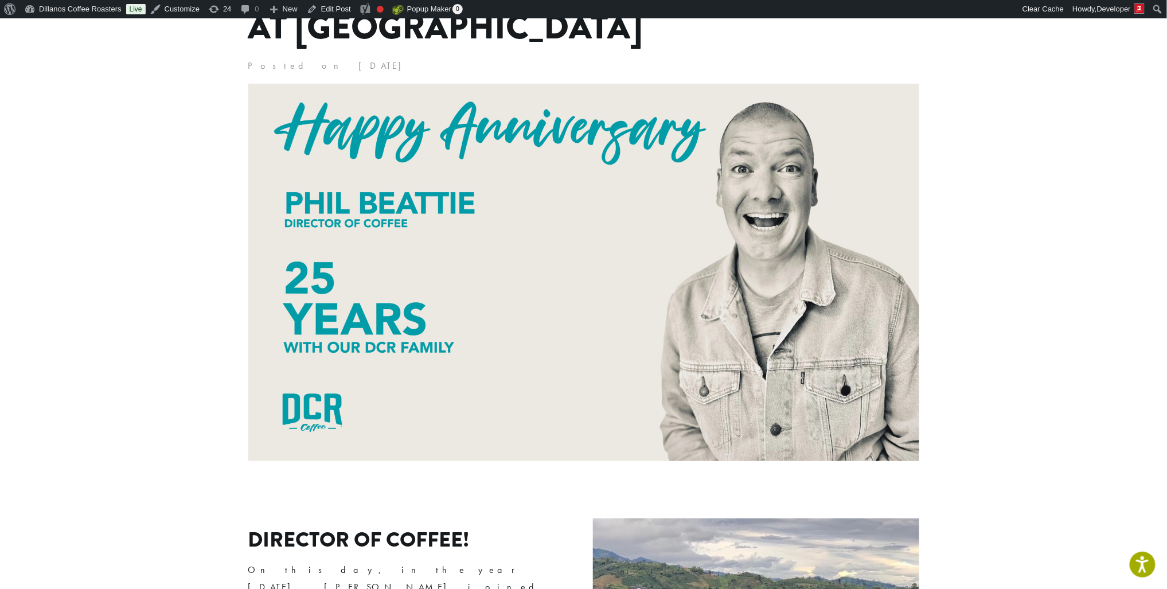 The image size is (1167, 589). Describe the element at coordinates (1114, 9) in the screenshot. I see `span: Developer` at that location.